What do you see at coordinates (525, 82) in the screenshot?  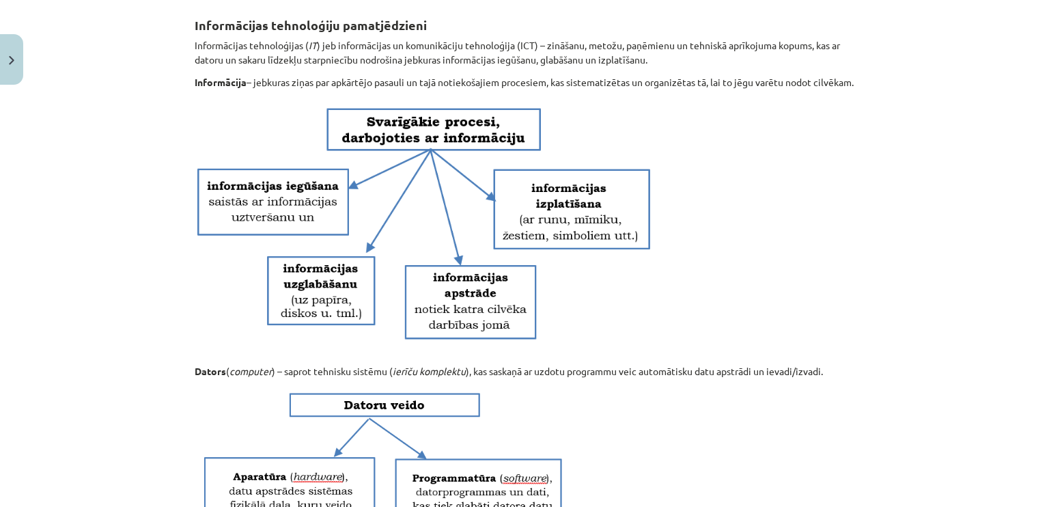 I see `p: – jebkuras ziņas par apkārtējo pasauli un tajā notiekošajiem procesiem, kas sistematizētas un org...` at bounding box center [525, 82].